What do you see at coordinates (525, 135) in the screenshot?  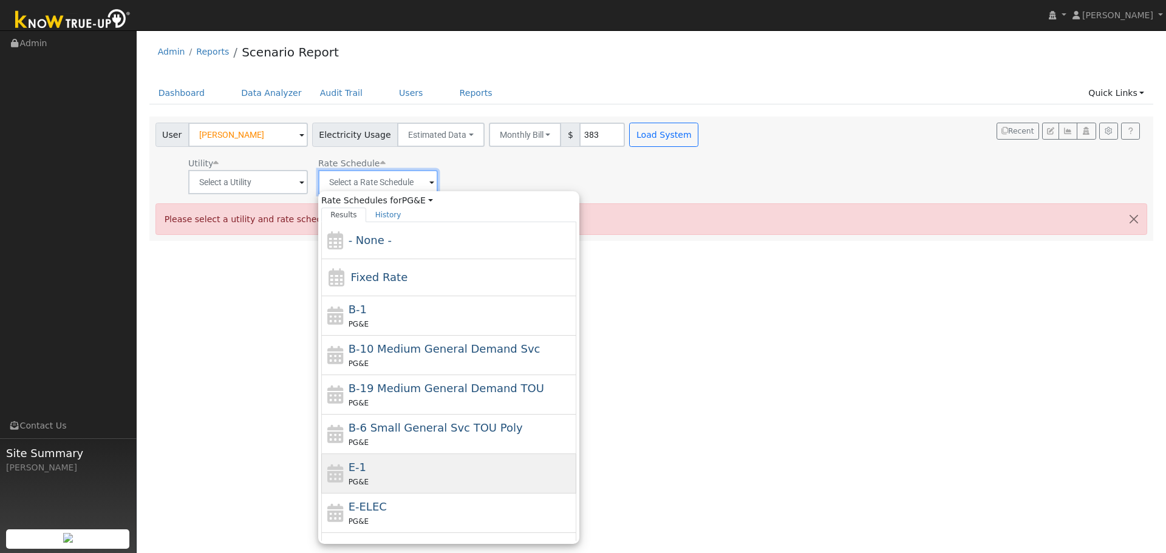 I see `button: Monthly Bill` at bounding box center [525, 135].